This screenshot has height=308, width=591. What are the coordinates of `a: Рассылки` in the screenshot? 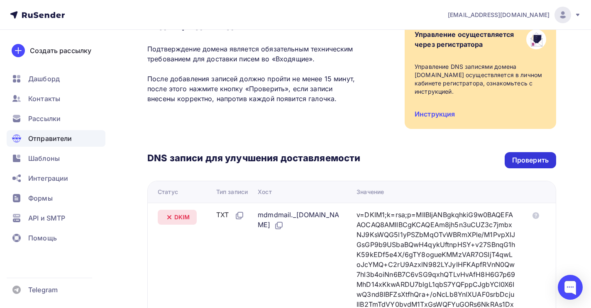 It's located at (56, 119).